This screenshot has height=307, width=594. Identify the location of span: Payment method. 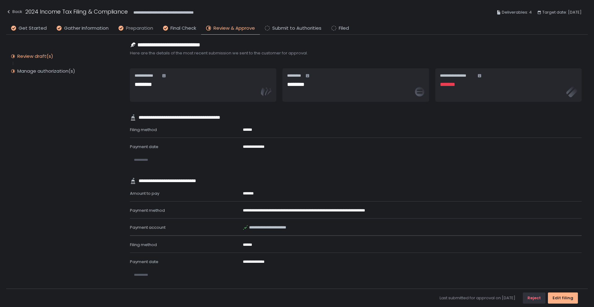
(147, 210).